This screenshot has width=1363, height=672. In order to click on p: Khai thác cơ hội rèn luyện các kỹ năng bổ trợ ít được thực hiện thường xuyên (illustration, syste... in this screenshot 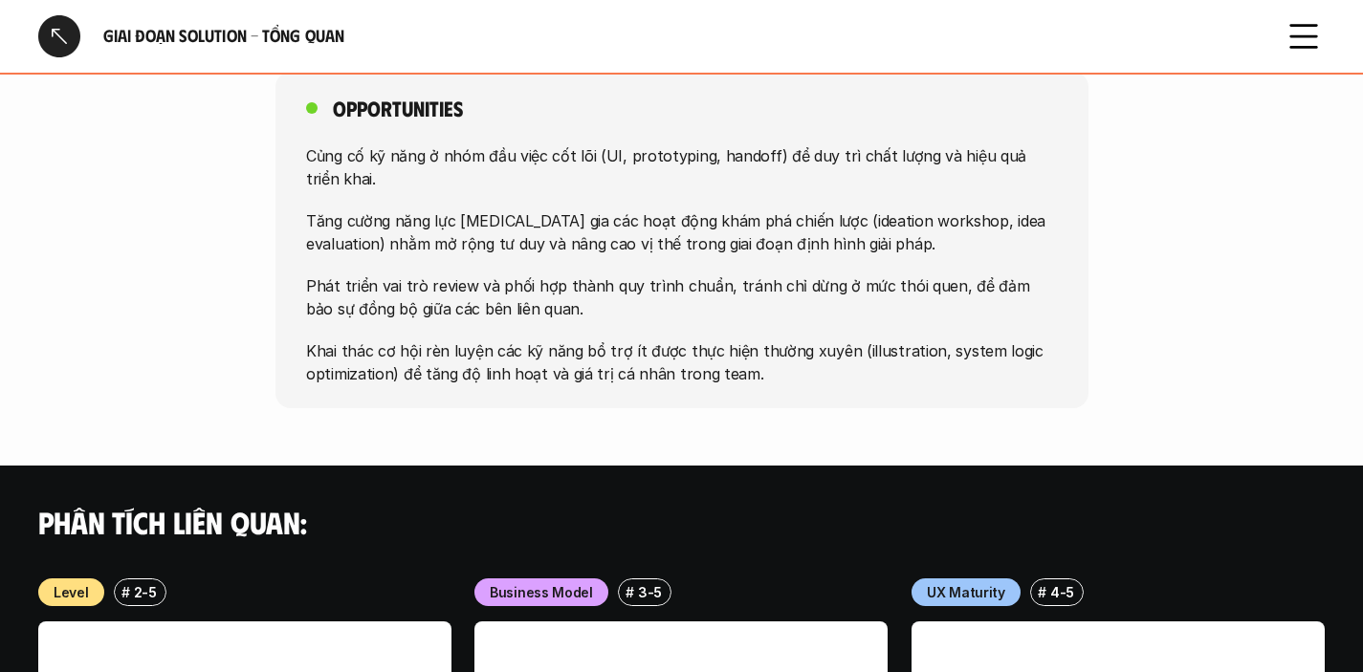, I will do `click(682, 363)`.